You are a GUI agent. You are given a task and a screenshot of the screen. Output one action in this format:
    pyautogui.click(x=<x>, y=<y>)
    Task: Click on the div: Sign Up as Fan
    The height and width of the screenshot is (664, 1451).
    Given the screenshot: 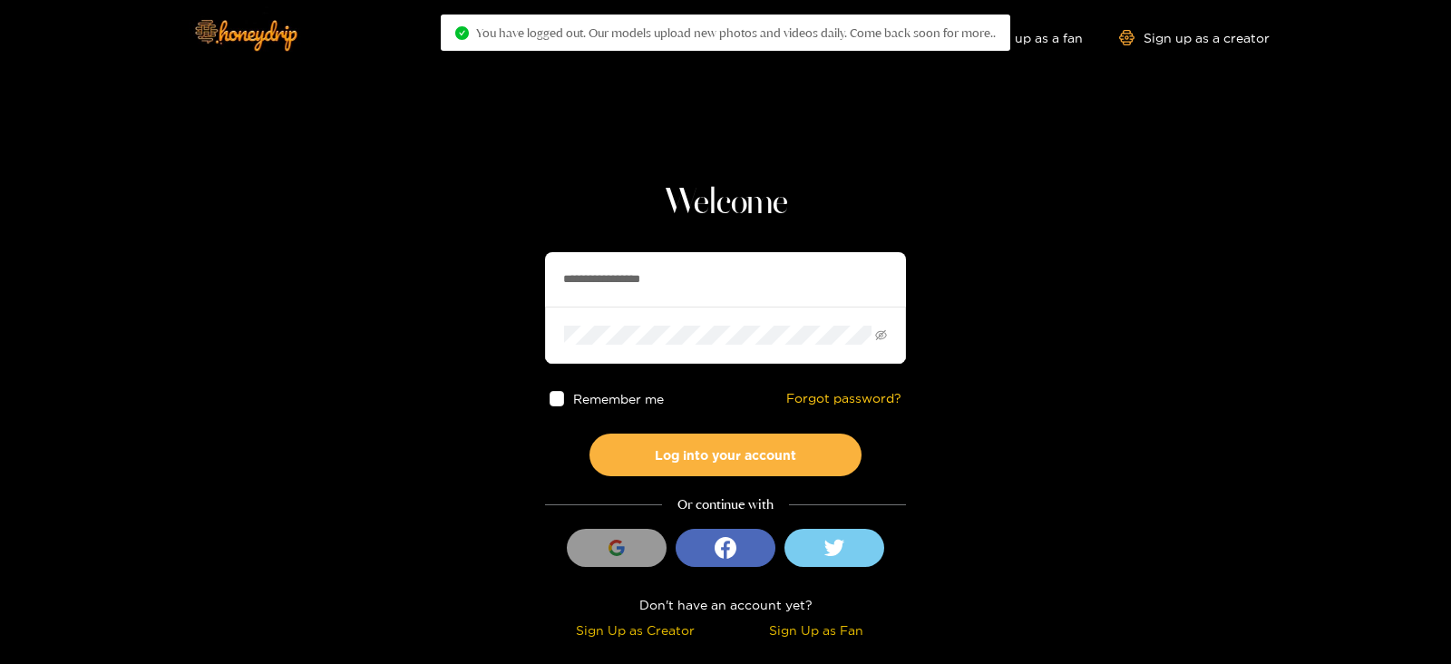 What is the action you would take?
    pyautogui.click(x=816, y=630)
    